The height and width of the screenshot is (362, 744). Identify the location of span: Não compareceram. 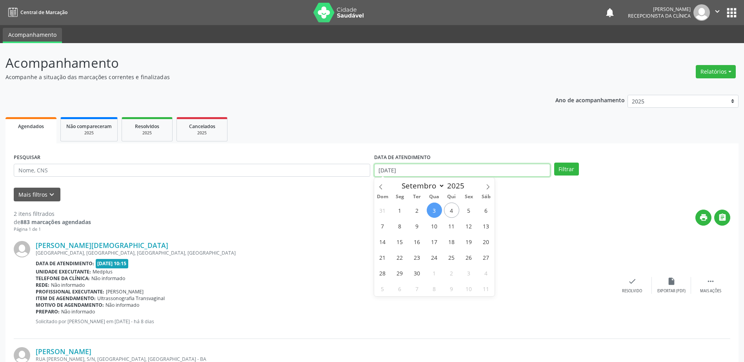
(89, 126).